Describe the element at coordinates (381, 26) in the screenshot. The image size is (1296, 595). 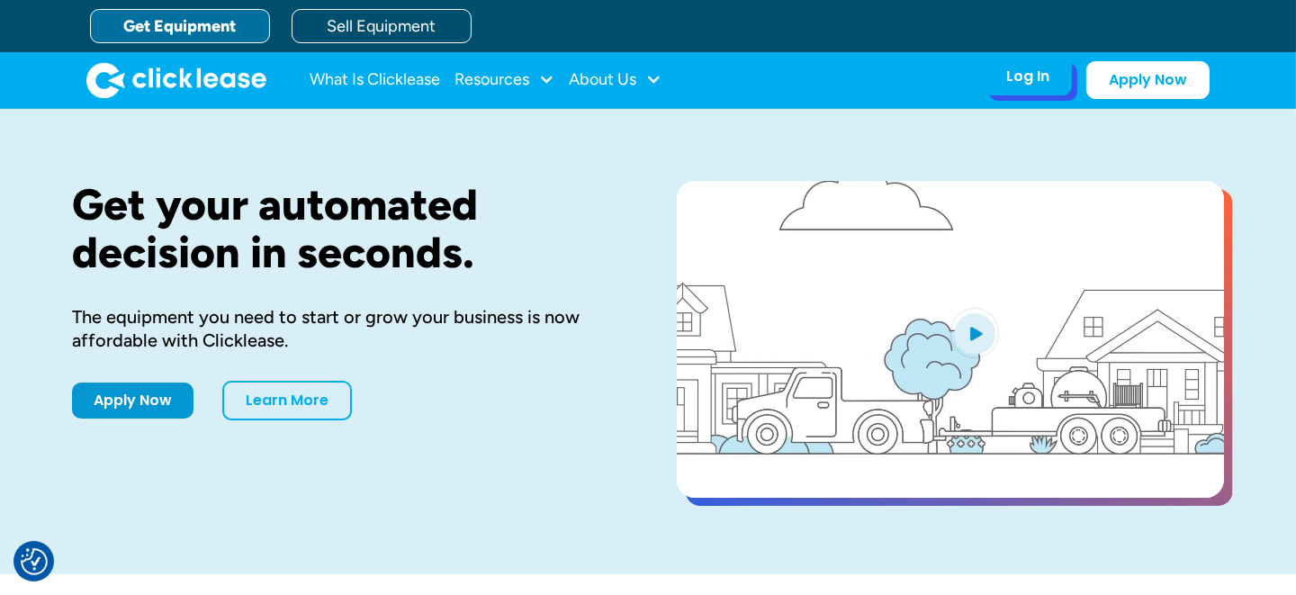
I see `a: Sell Equipment` at that location.